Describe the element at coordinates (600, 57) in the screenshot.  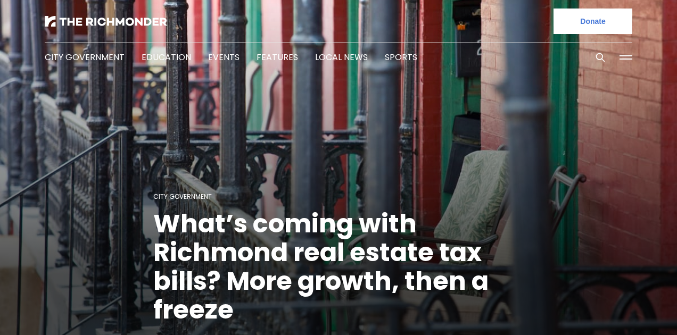
I see `button: Search this site` at that location.